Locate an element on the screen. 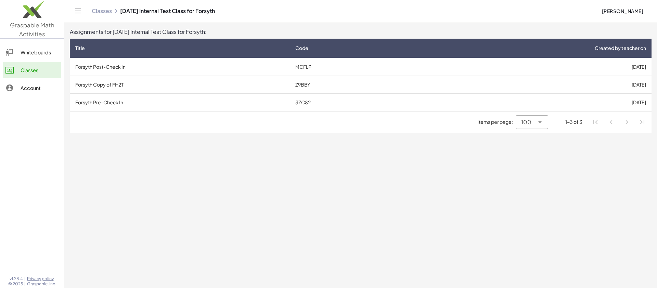  td: Z9BBY is located at coordinates (346, 85).